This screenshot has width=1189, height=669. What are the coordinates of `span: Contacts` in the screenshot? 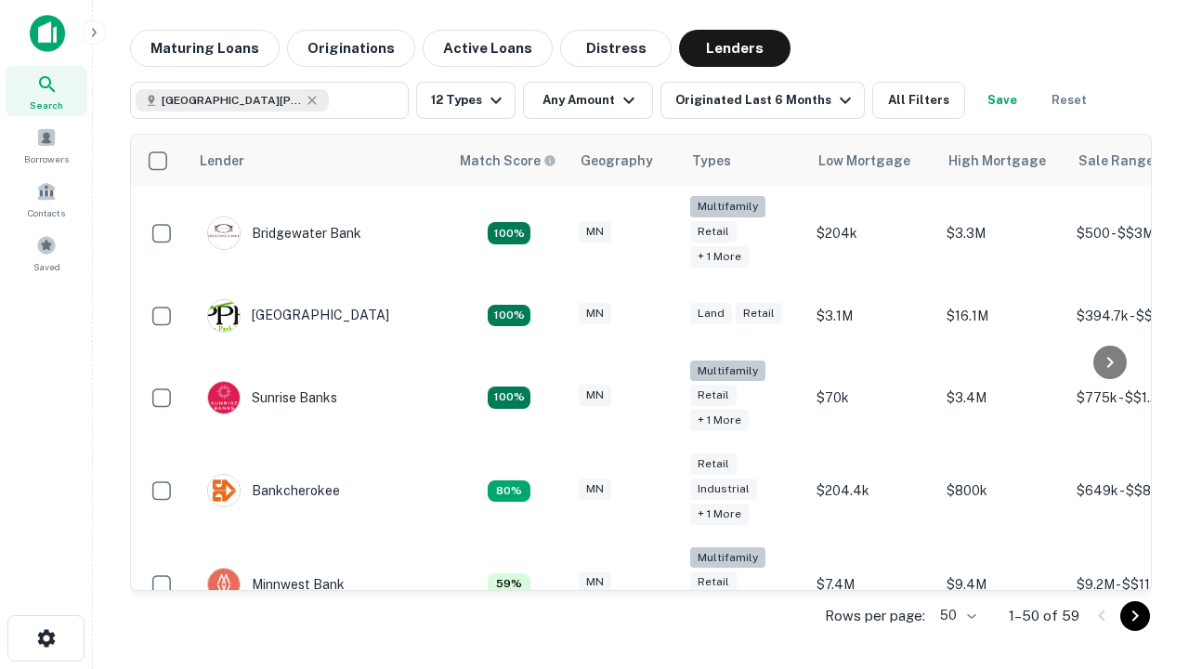 It's located at (46, 213).